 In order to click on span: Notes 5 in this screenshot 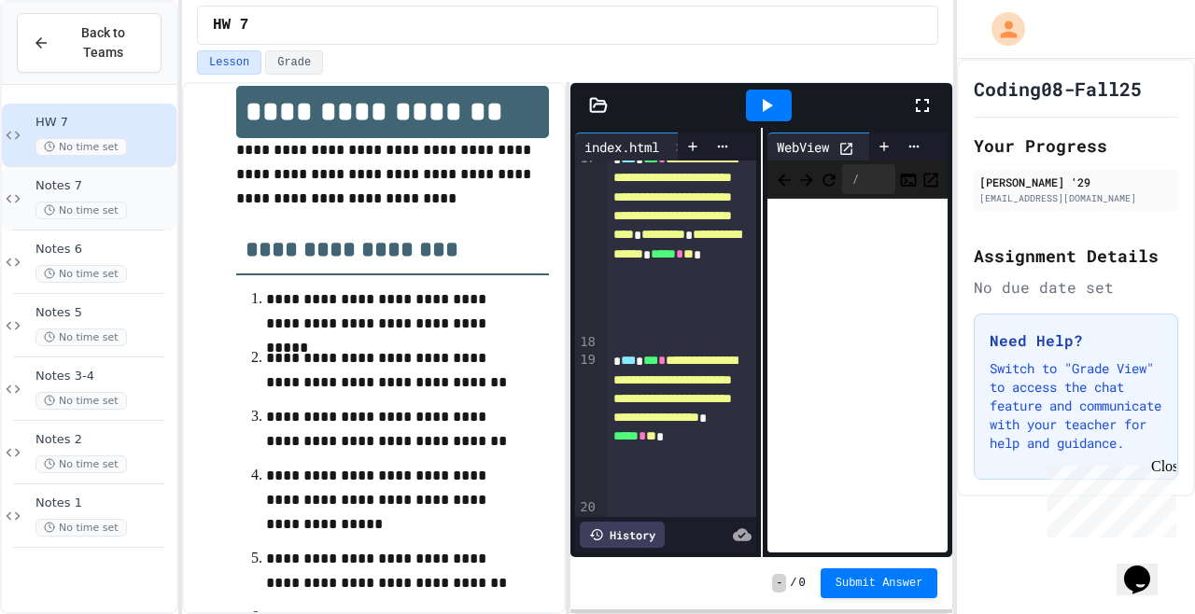, I will do `click(104, 313)`.